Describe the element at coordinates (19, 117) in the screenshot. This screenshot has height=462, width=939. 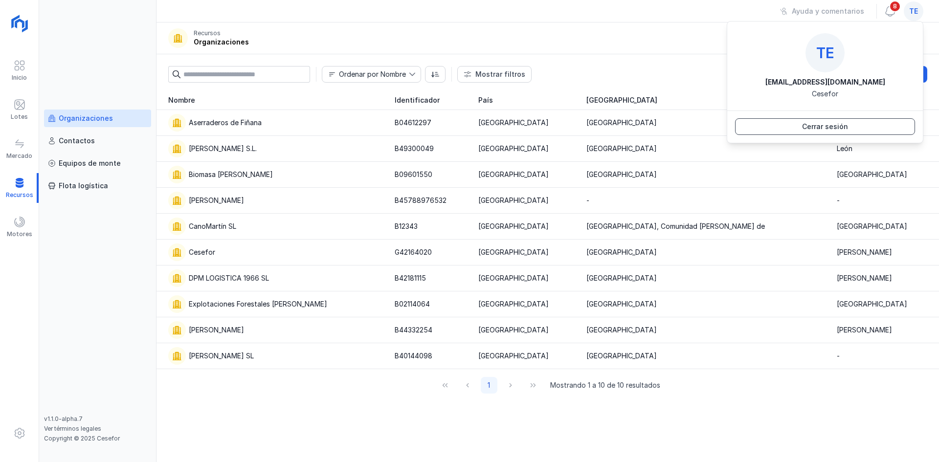
I see `div: Lotes` at that location.